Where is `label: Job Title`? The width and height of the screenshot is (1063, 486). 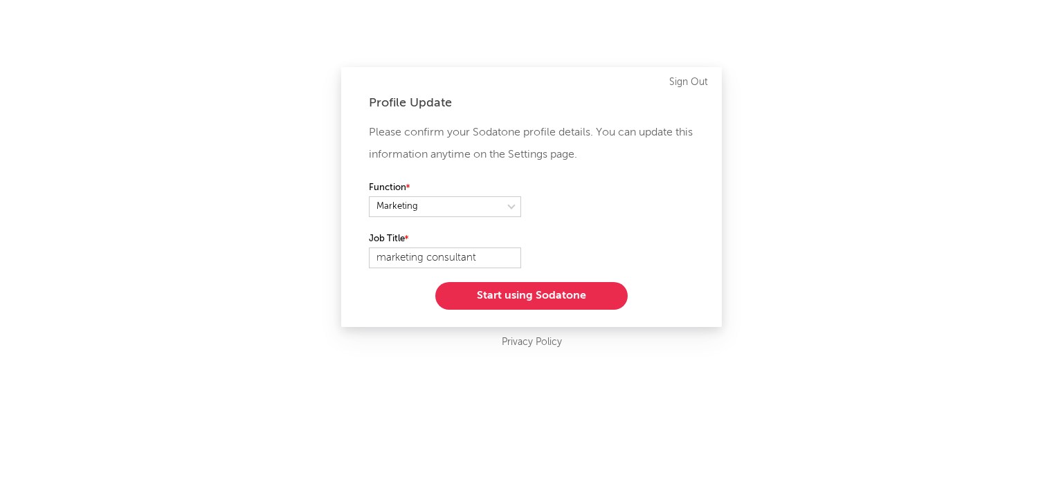
label: Job Title is located at coordinates (445, 239).